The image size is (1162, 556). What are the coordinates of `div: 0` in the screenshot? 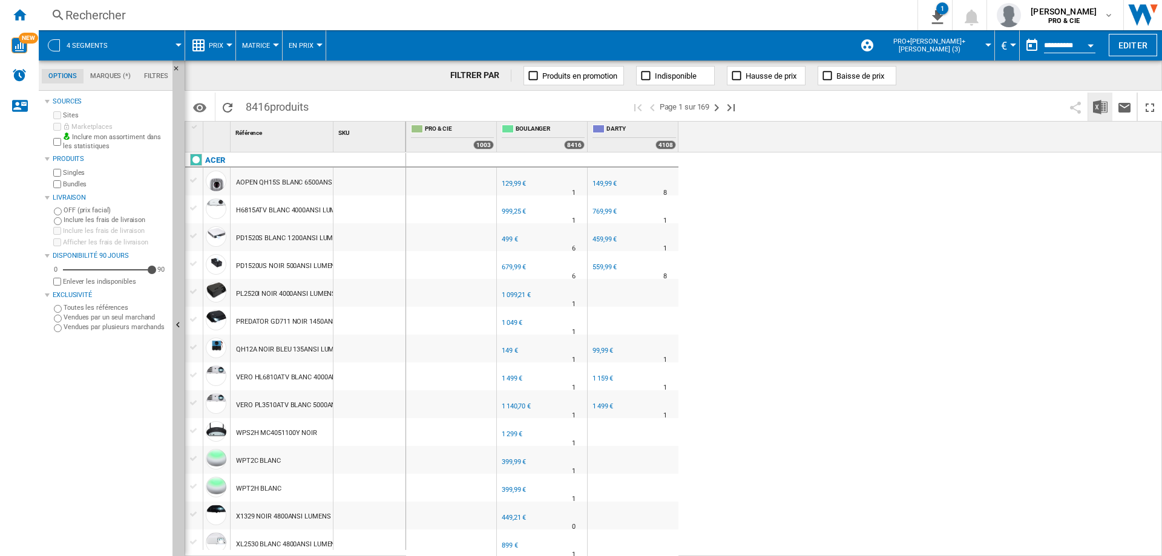 It's located at (56, 269).